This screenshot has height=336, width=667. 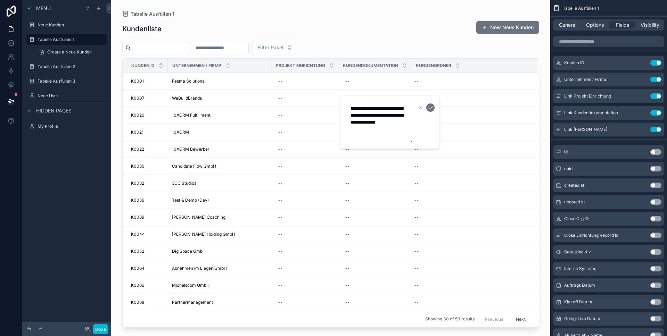 I want to click on span: Interne Systeme, so click(x=580, y=269).